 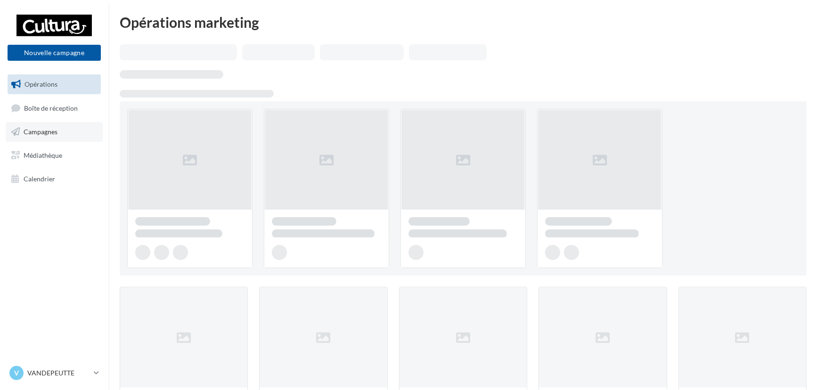 I want to click on a: Calendrier, so click(x=54, y=179).